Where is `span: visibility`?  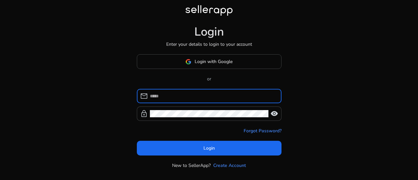
span: visibility is located at coordinates (274, 114).